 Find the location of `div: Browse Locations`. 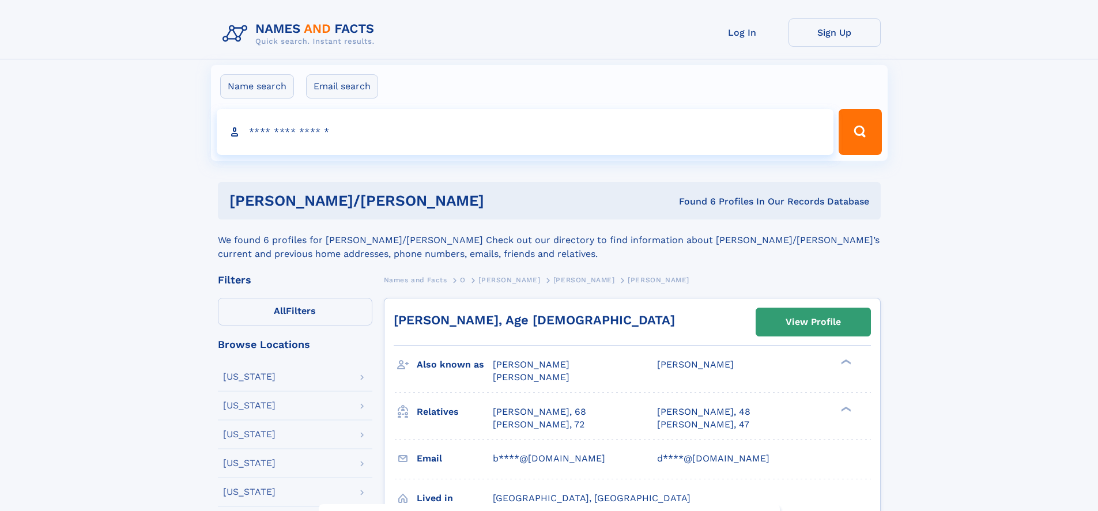

div: Browse Locations is located at coordinates (295, 345).